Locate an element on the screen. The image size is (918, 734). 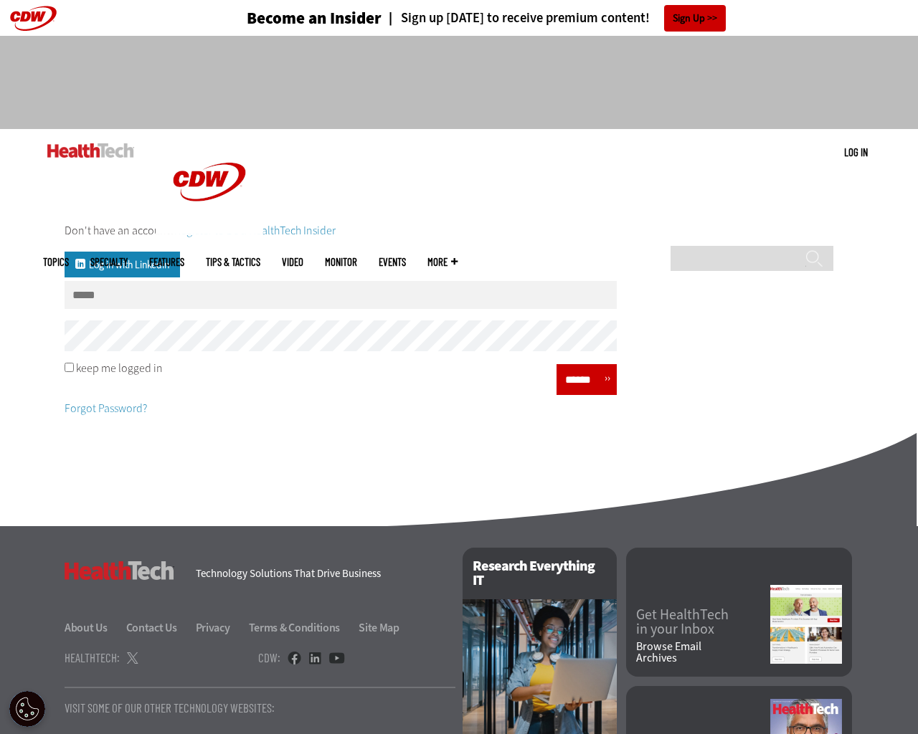
h4: Technology Solutions That Drive Business is located at coordinates (320, 574).